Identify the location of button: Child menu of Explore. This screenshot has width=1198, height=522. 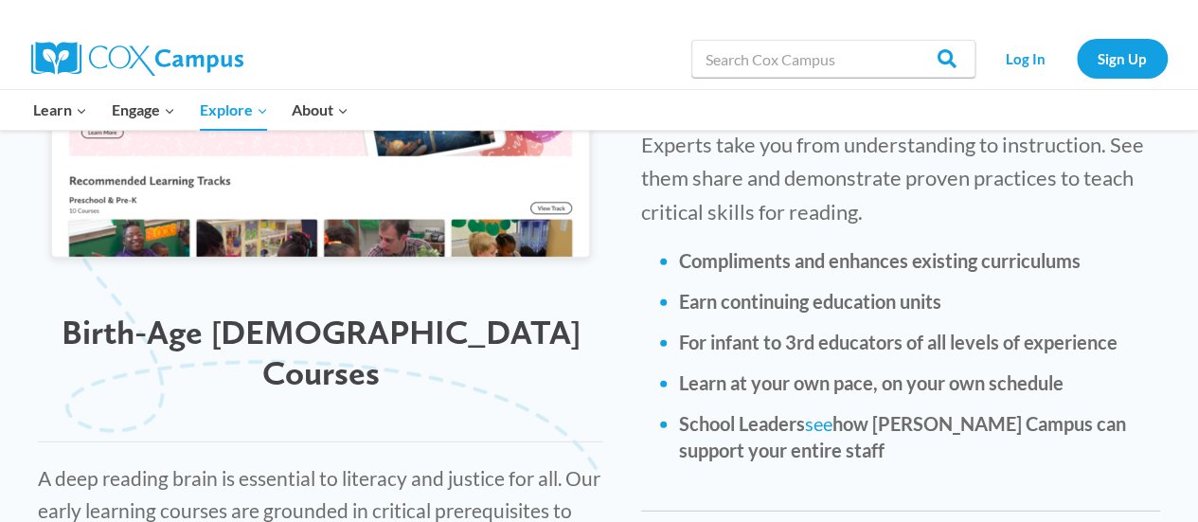
(234, 110).